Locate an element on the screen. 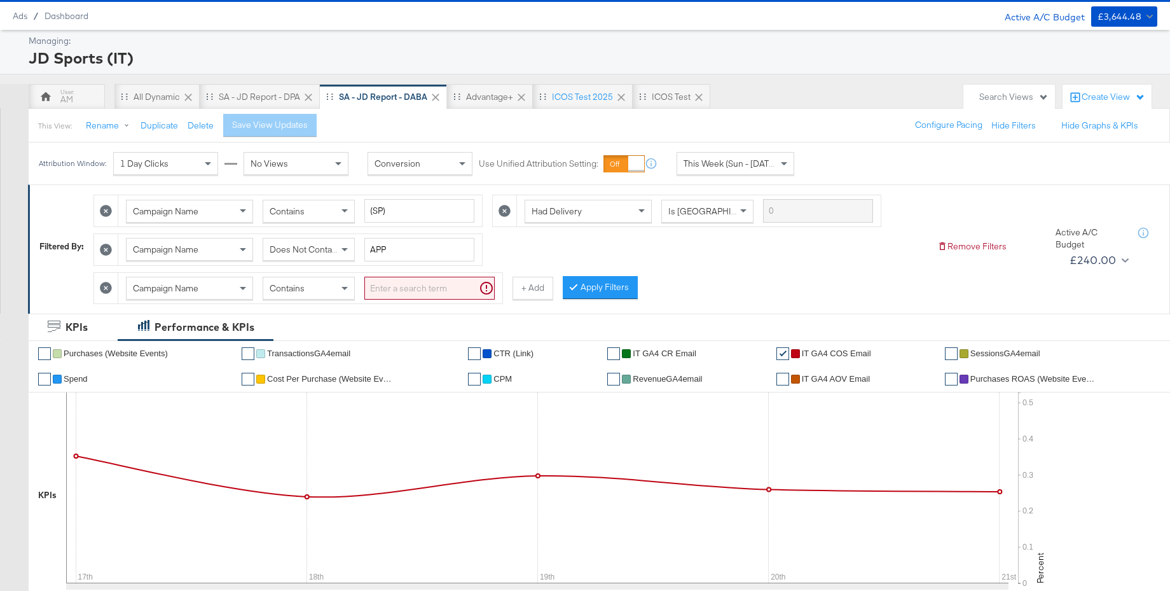  button: Delete is located at coordinates (200, 125).